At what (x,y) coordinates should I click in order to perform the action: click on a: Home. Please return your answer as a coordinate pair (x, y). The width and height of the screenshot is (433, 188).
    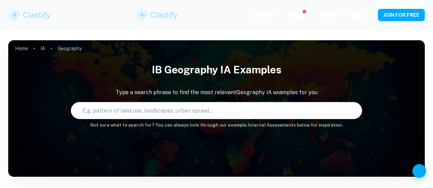
    Looking at the image, I should click on (22, 49).